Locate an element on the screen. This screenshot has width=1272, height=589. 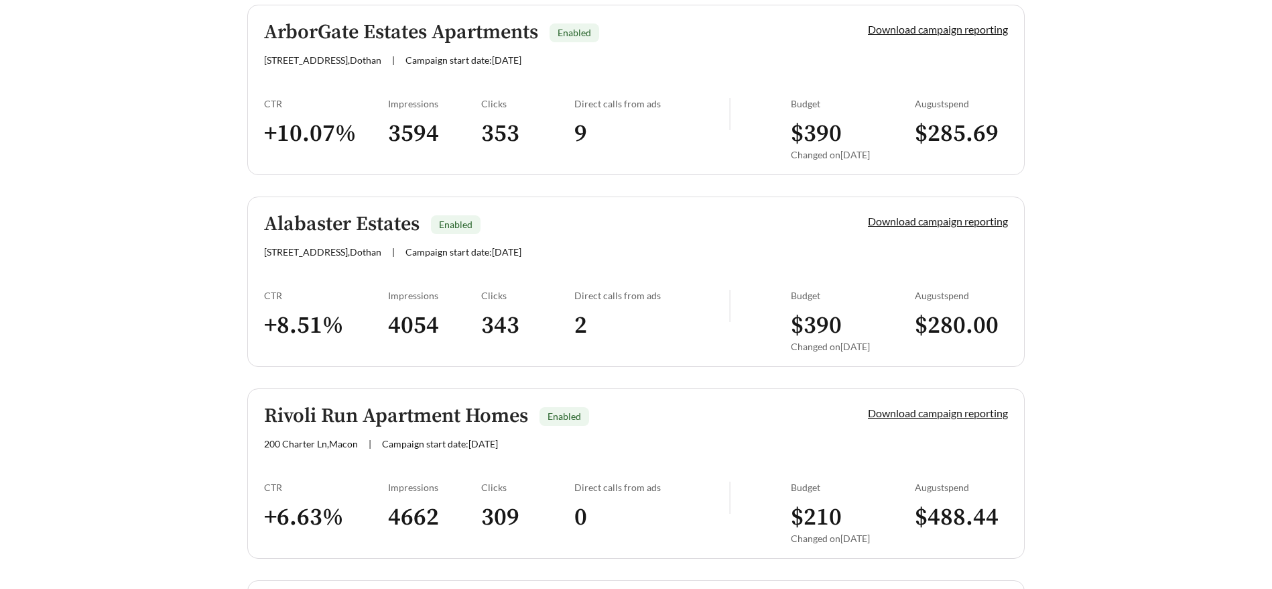
h3: $ 488.44 is located at coordinates (961, 517).